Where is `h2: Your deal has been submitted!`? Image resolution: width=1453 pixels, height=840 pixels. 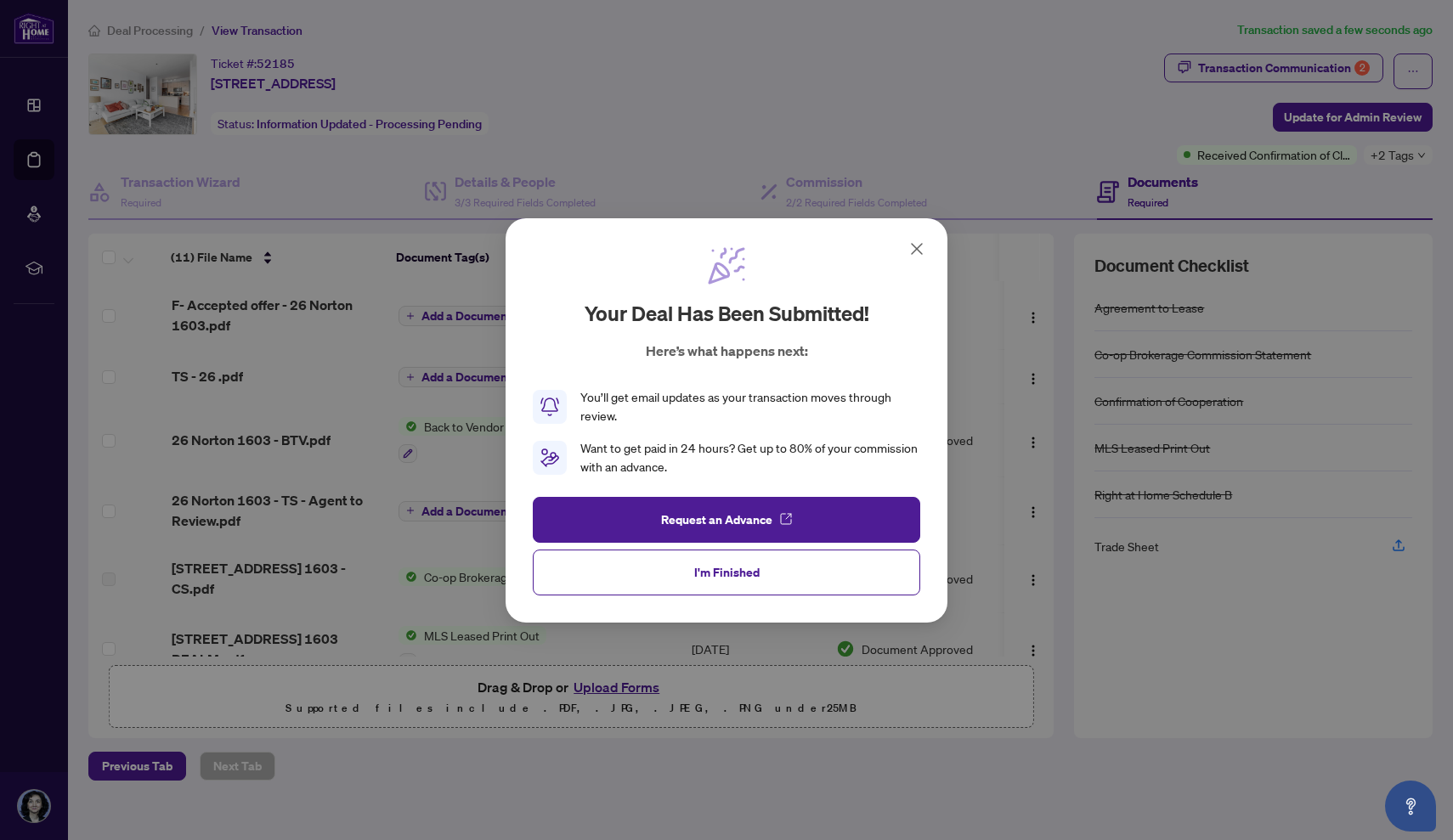 h2: Your deal has been submitted! is located at coordinates (726, 313).